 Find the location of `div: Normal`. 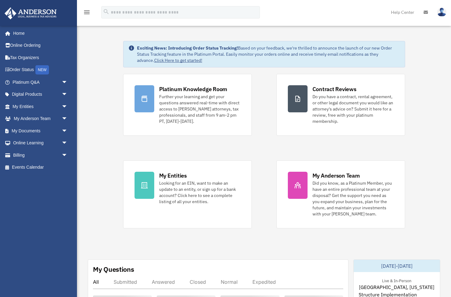

div: Normal is located at coordinates (229, 282).